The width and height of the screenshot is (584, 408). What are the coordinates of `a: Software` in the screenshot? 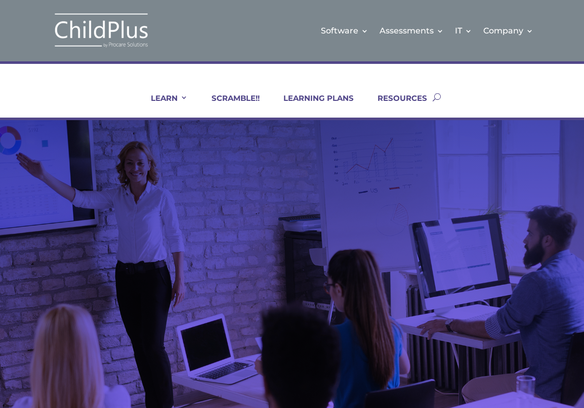 It's located at (345, 30).